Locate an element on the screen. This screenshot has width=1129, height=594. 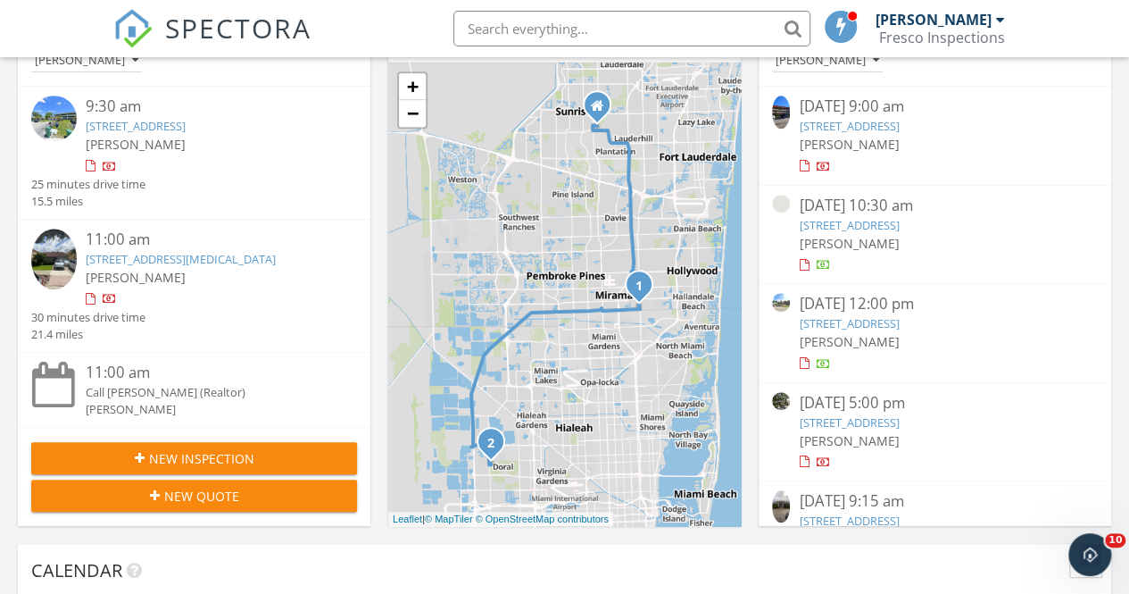
span: New Quote is located at coordinates (202, 496).